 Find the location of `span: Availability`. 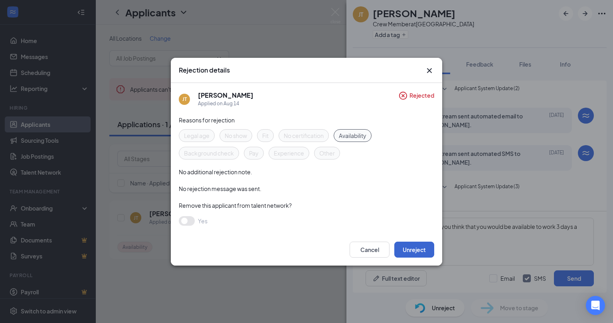

span: Availability is located at coordinates (352, 136).